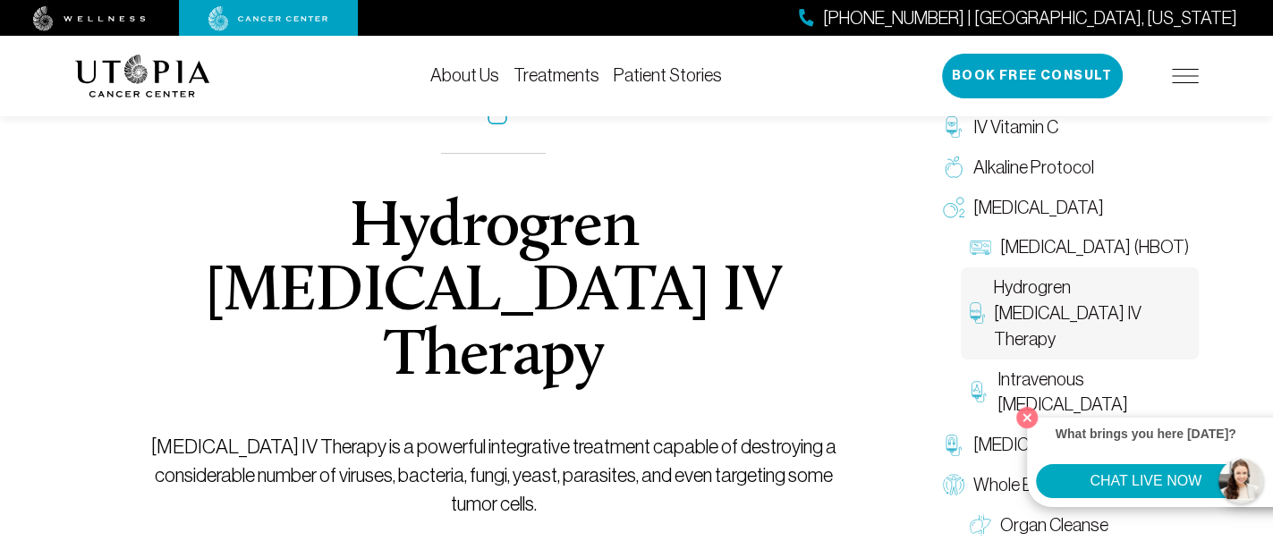 The width and height of the screenshot is (1273, 541). I want to click on img: IV Vitamin C, so click(953, 127).